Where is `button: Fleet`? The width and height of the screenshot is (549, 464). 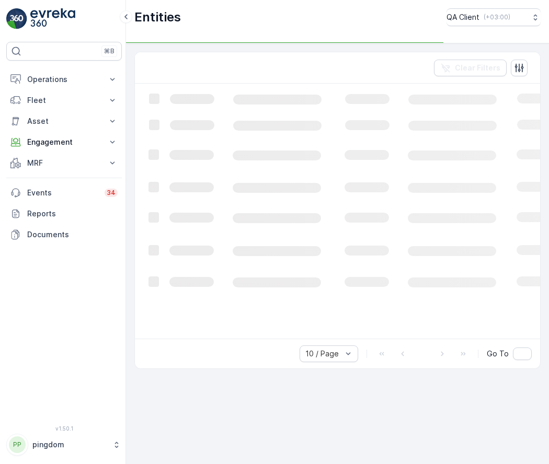 button: Fleet is located at coordinates (64, 100).